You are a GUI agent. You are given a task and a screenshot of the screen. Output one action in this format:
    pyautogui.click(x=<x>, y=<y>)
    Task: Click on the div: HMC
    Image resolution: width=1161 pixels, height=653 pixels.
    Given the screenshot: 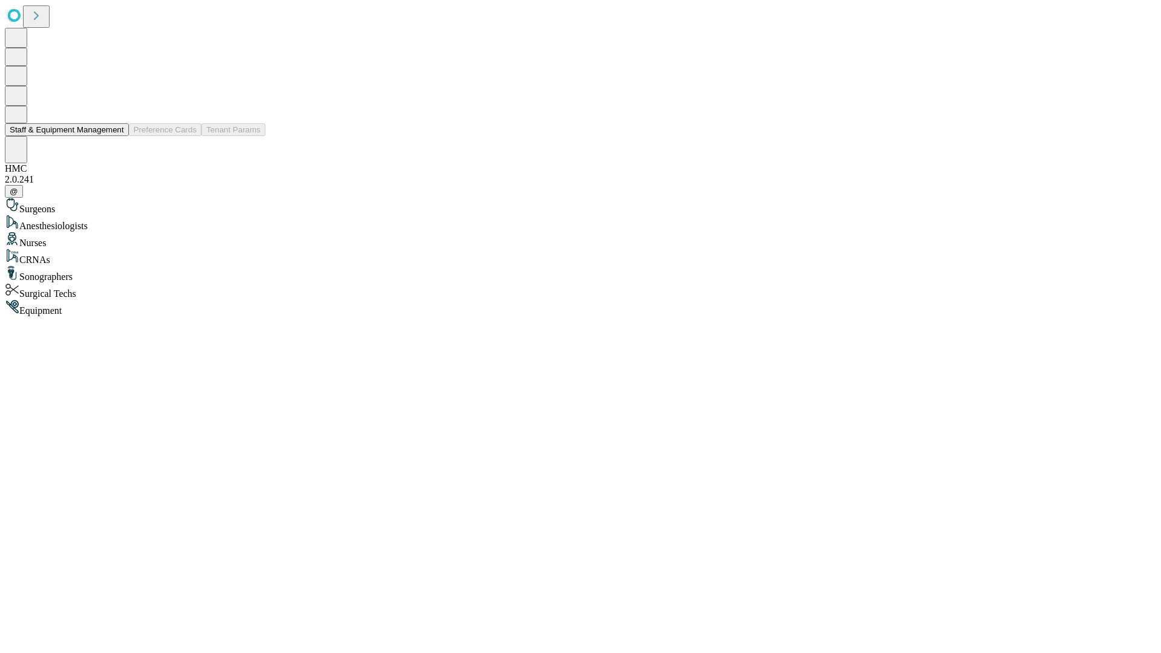 What is the action you would take?
    pyautogui.click(x=581, y=169)
    